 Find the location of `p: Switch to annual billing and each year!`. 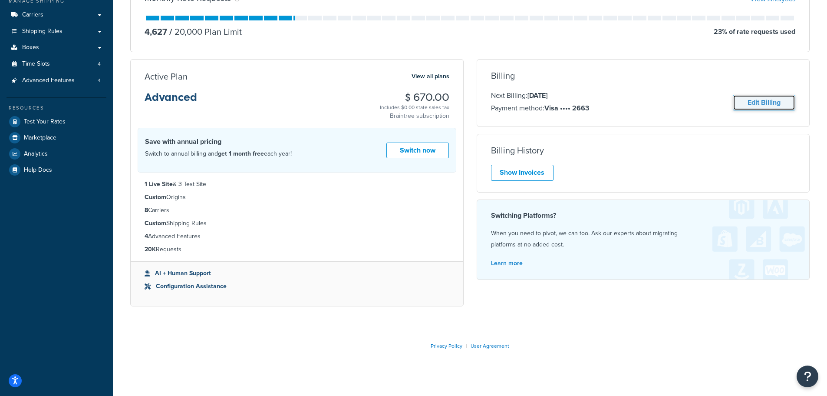

p: Switch to annual billing and each year! is located at coordinates (218, 154).